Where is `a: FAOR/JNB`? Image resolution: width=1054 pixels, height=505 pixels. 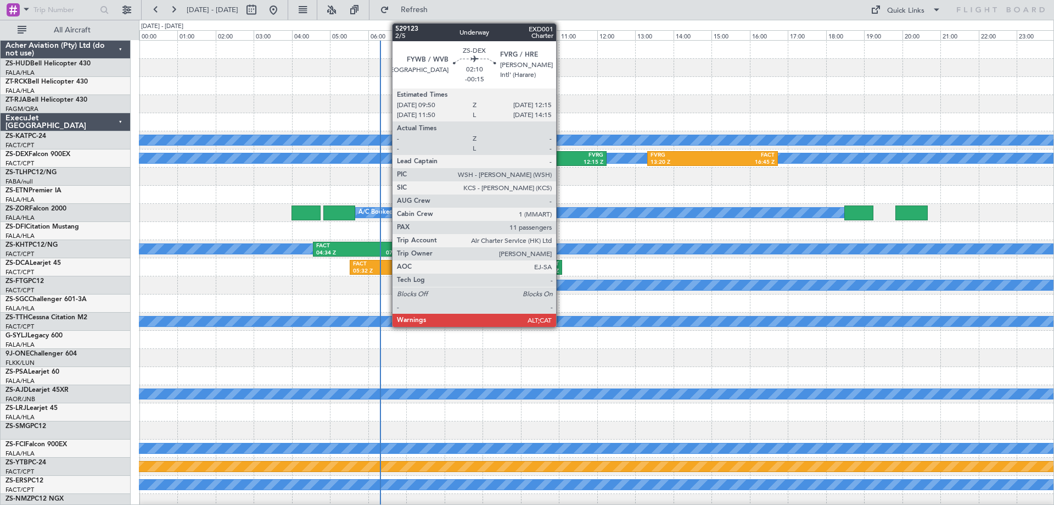
a: FAOR/JNB is located at coordinates (20, 399).